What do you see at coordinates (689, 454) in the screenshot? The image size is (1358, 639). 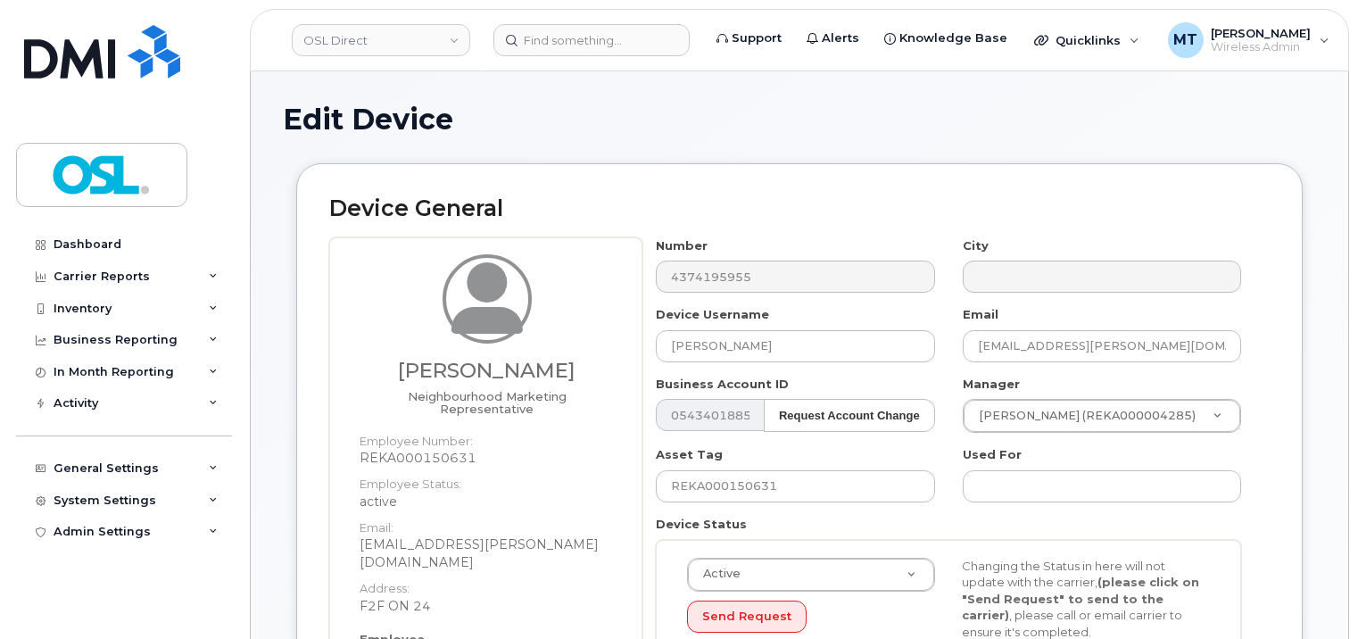 I see `label: Asset Tag` at bounding box center [689, 454].